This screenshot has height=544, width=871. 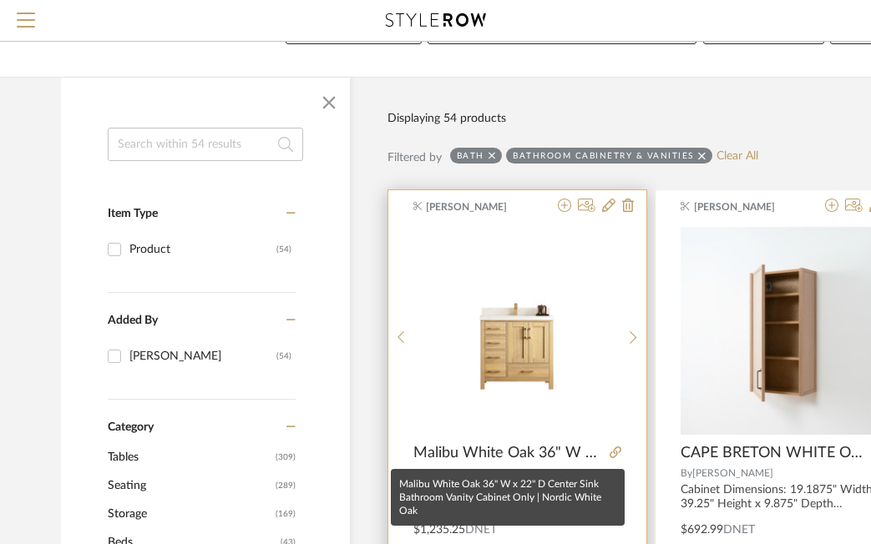 What do you see at coordinates (190, 514) in the screenshot?
I see `span: Storage` at bounding box center [190, 514].